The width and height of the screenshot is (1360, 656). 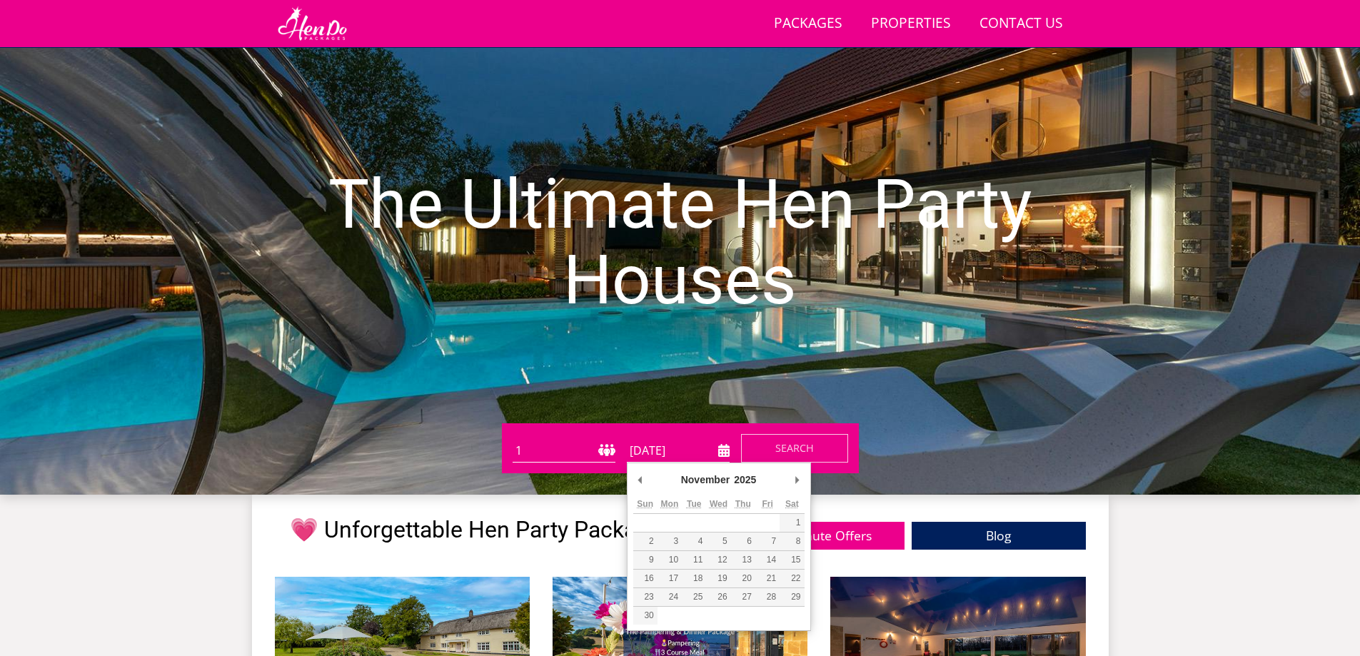 I want to click on button: 10, so click(x=670, y=560).